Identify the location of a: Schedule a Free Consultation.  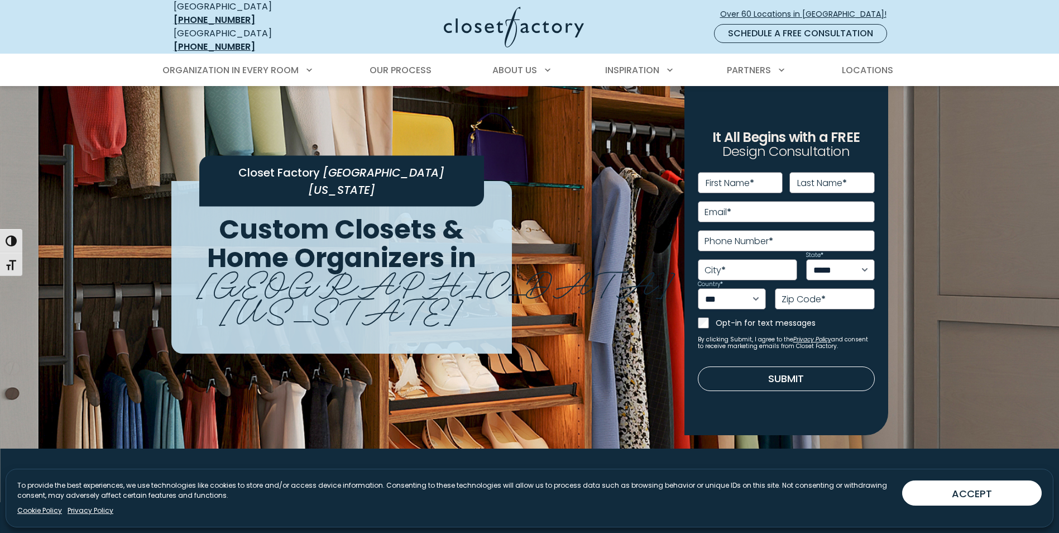
(801, 33).